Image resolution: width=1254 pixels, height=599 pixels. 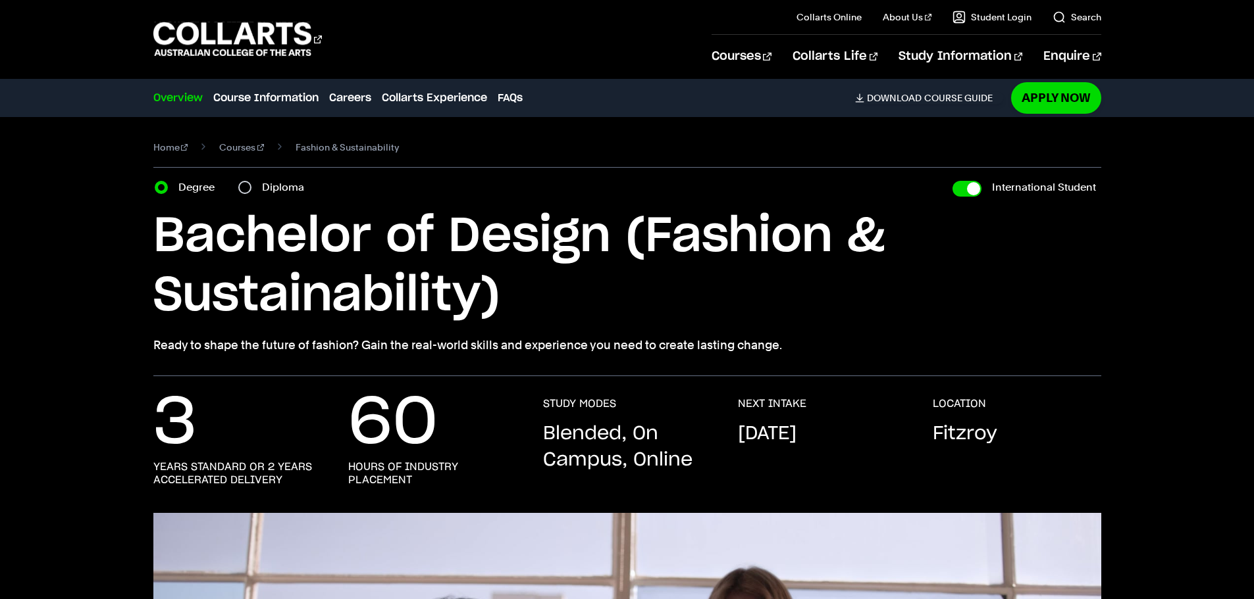 I want to click on a: FAQs, so click(x=510, y=98).